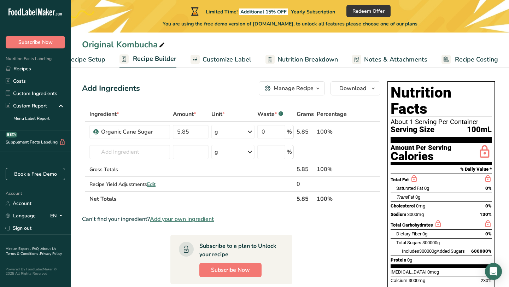 The image size is (509, 287). What do you see at coordinates (148, 59) in the screenshot?
I see `a: Recipe Builder` at bounding box center [148, 59].